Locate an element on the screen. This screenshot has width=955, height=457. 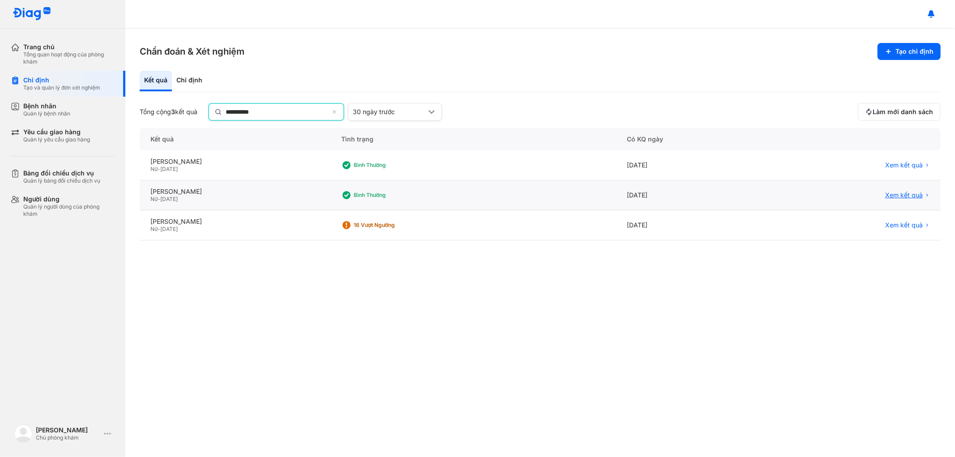
button: Tạo chỉ định is located at coordinates (909, 52).